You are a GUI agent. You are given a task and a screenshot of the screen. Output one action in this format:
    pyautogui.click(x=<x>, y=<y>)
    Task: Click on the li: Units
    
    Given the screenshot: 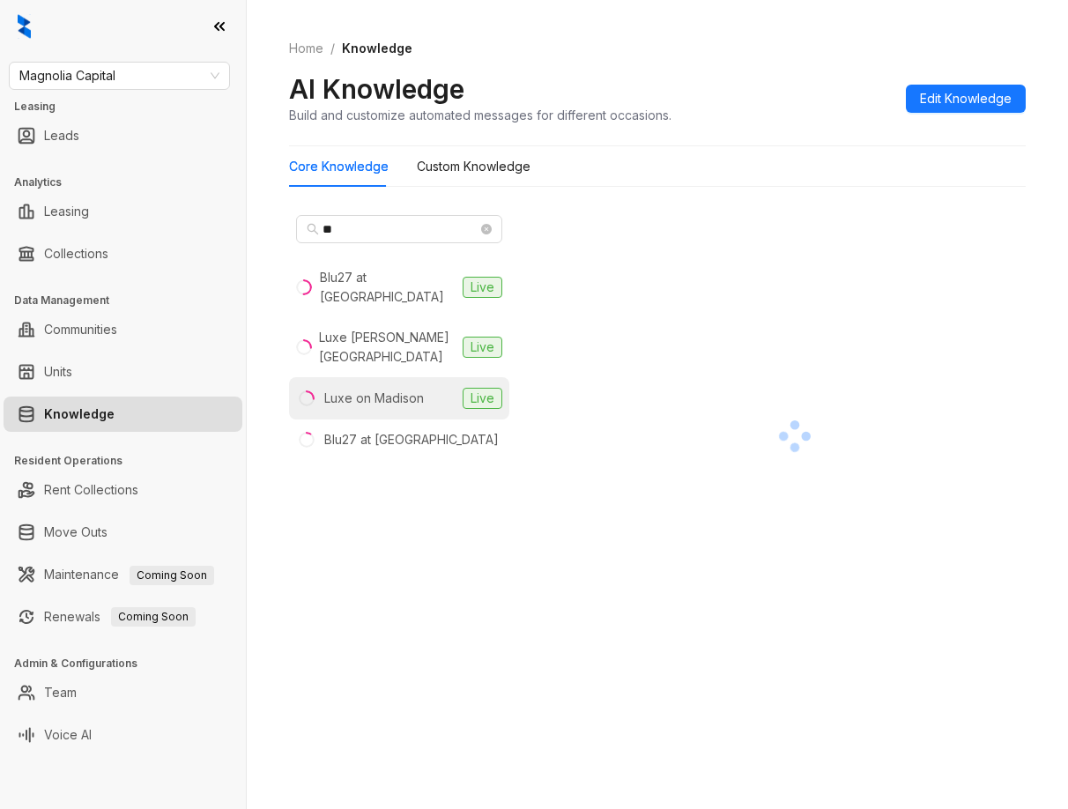 What is the action you would take?
    pyautogui.click(x=122, y=372)
    